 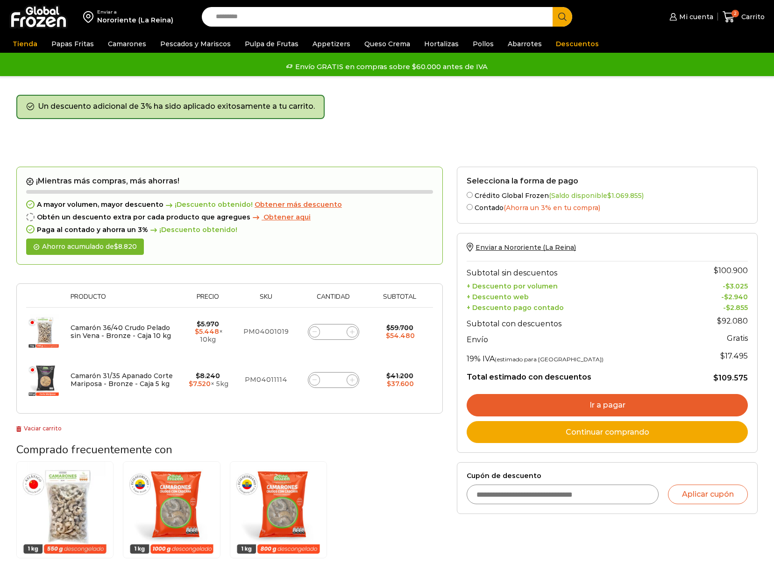 What do you see at coordinates (287, 217) in the screenshot?
I see `span: Obtener aqui` at bounding box center [287, 217].